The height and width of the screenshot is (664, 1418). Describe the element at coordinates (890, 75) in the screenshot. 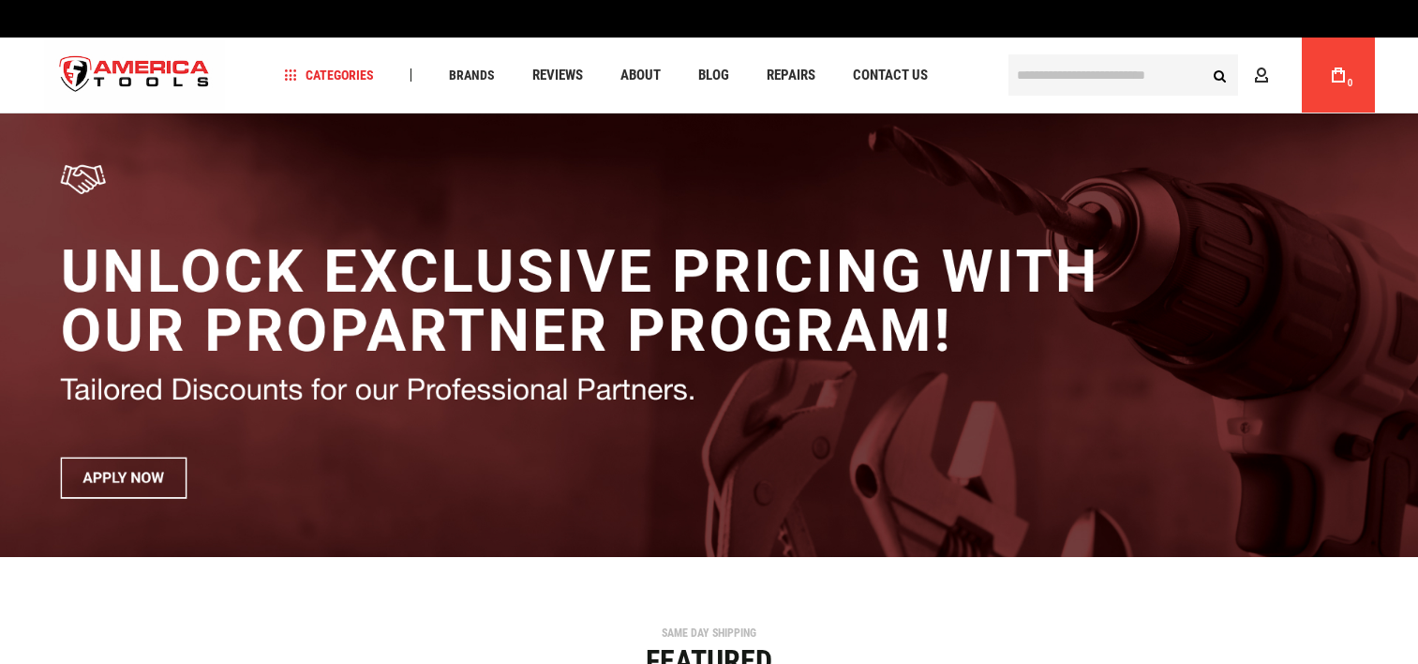

I see `a: Contact Us` at that location.